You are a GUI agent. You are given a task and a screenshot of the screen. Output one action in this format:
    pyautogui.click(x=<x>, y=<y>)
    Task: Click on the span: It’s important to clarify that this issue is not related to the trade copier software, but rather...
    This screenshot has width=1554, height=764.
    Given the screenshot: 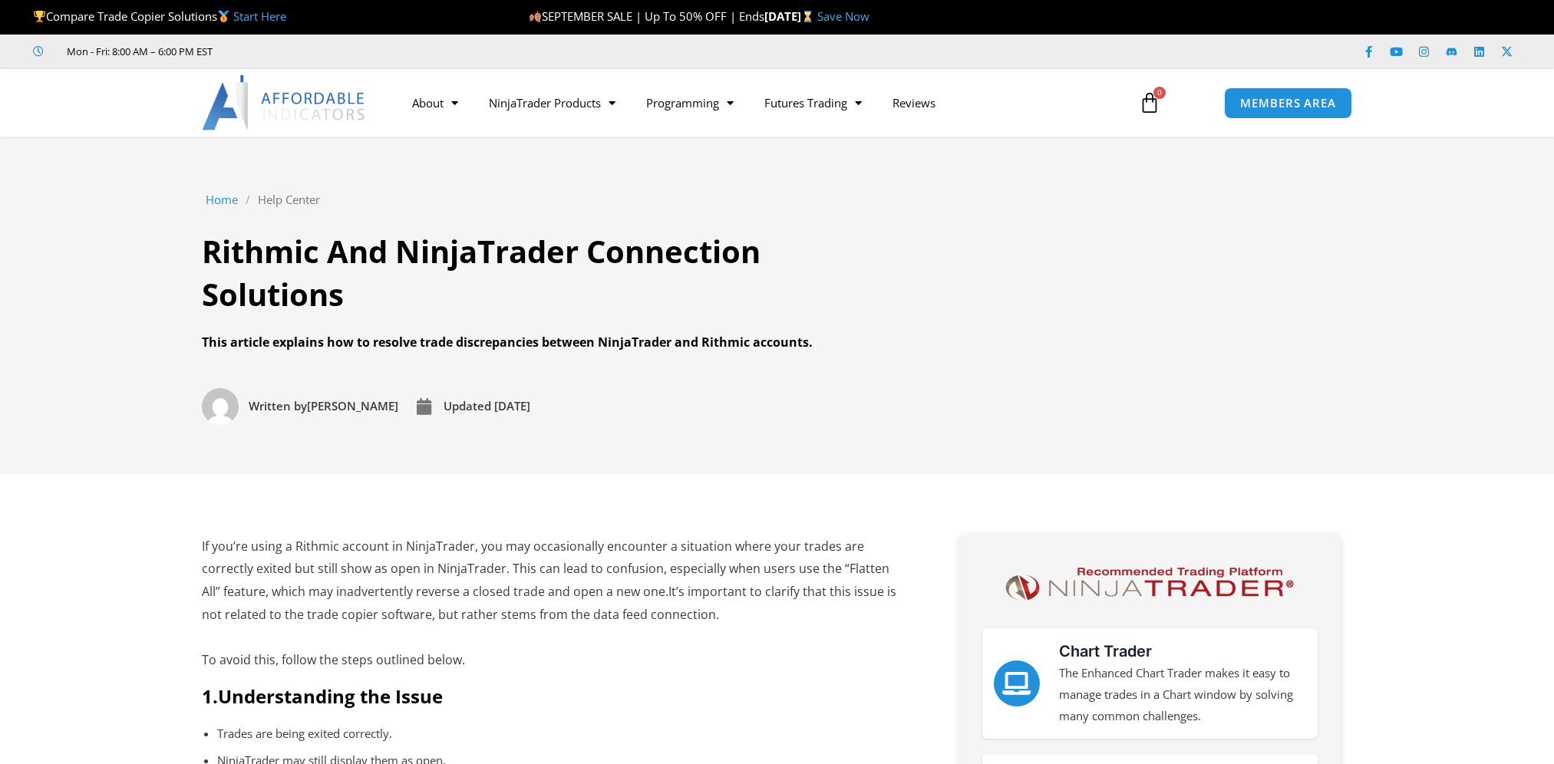 What is the action you would take?
    pyautogui.click(x=549, y=603)
    